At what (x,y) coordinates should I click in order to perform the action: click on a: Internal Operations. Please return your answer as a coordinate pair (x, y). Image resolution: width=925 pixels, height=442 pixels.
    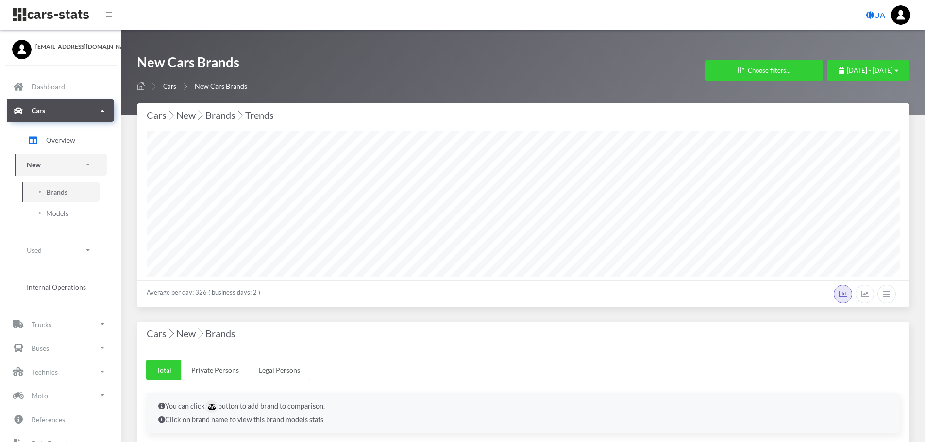
    Looking at the image, I should click on (61, 287).